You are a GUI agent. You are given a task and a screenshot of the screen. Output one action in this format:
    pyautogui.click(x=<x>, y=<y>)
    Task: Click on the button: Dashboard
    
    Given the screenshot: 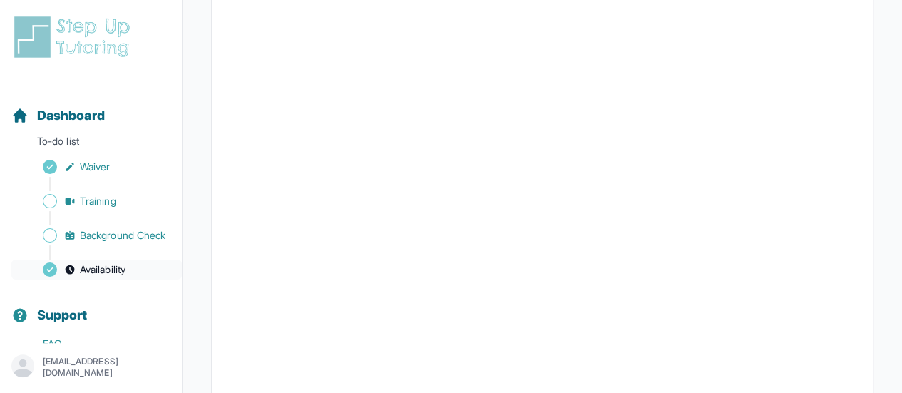 What is the action you would take?
    pyautogui.click(x=91, y=107)
    